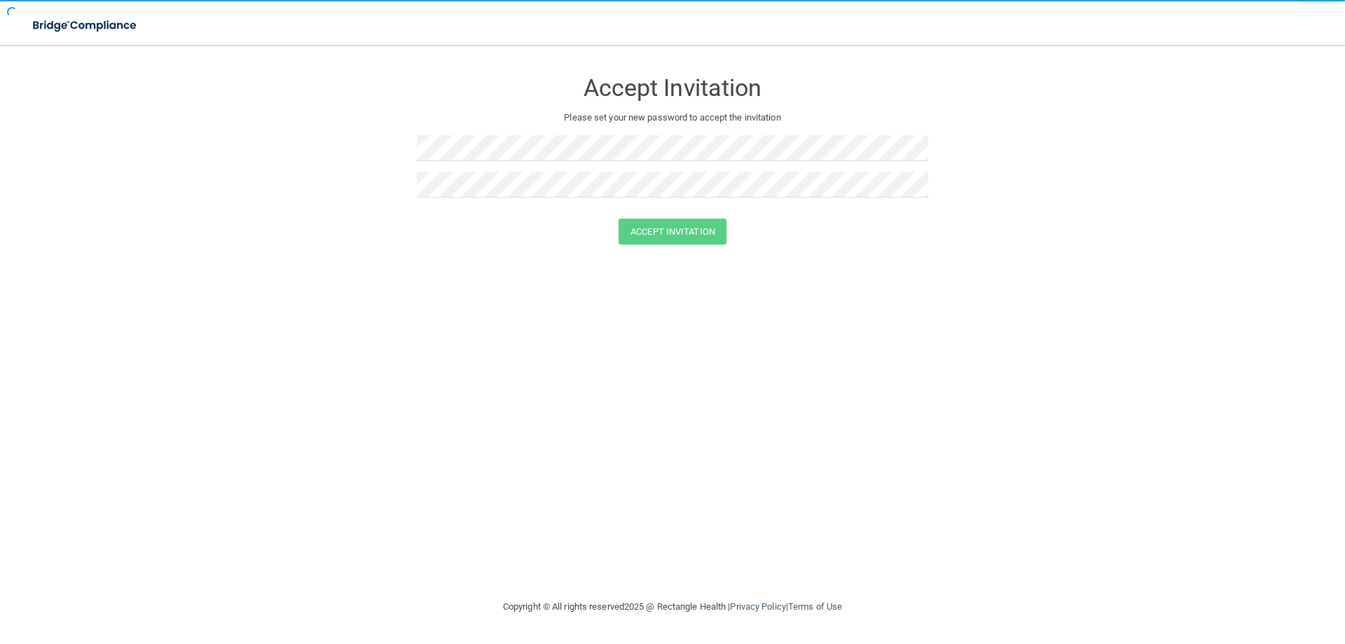 The width and height of the screenshot is (1345, 644). I want to click on a: Terms of Use, so click(815, 606).